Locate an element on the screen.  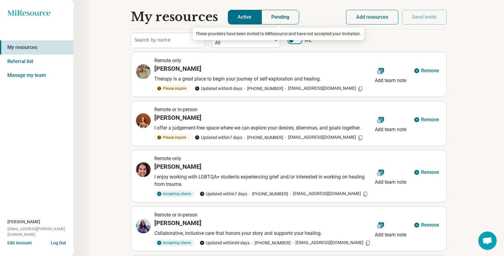
label: Search by name is located at coordinates (152, 40).